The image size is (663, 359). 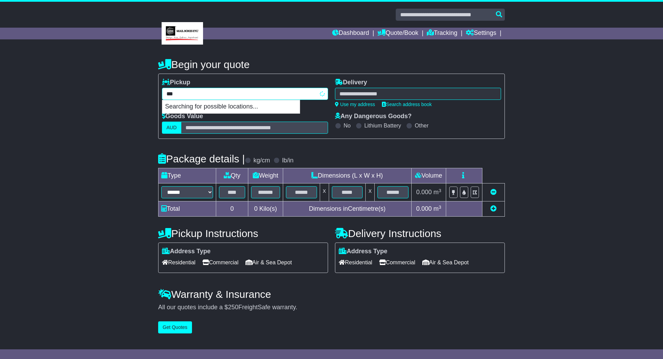 What do you see at coordinates (481, 33) in the screenshot?
I see `a: Settings` at bounding box center [481, 33].